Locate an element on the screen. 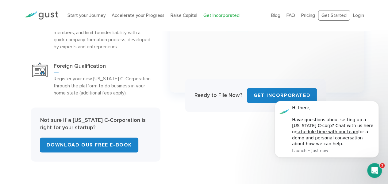 Image resolution: width=388 pixels, height=184 pixels. a: Get Incorporated is located at coordinates (222, 15).